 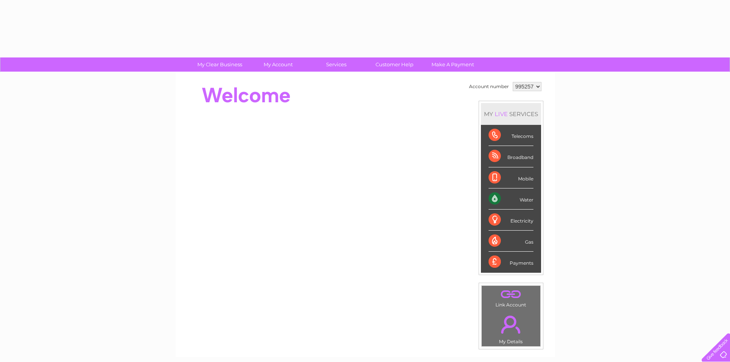 I want to click on div: Broadband, so click(x=511, y=156).